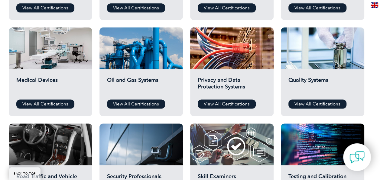  What do you see at coordinates (374, 5) in the screenshot?
I see `img: en` at bounding box center [374, 5].